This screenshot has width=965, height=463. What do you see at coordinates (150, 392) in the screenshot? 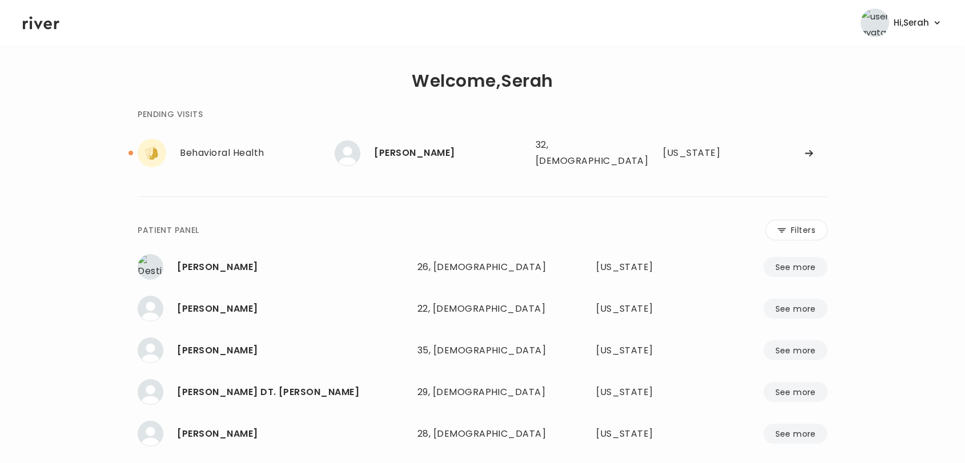
I see `img: MELISSA DILEN TREVIZO GOMEZ` at bounding box center [150, 392].